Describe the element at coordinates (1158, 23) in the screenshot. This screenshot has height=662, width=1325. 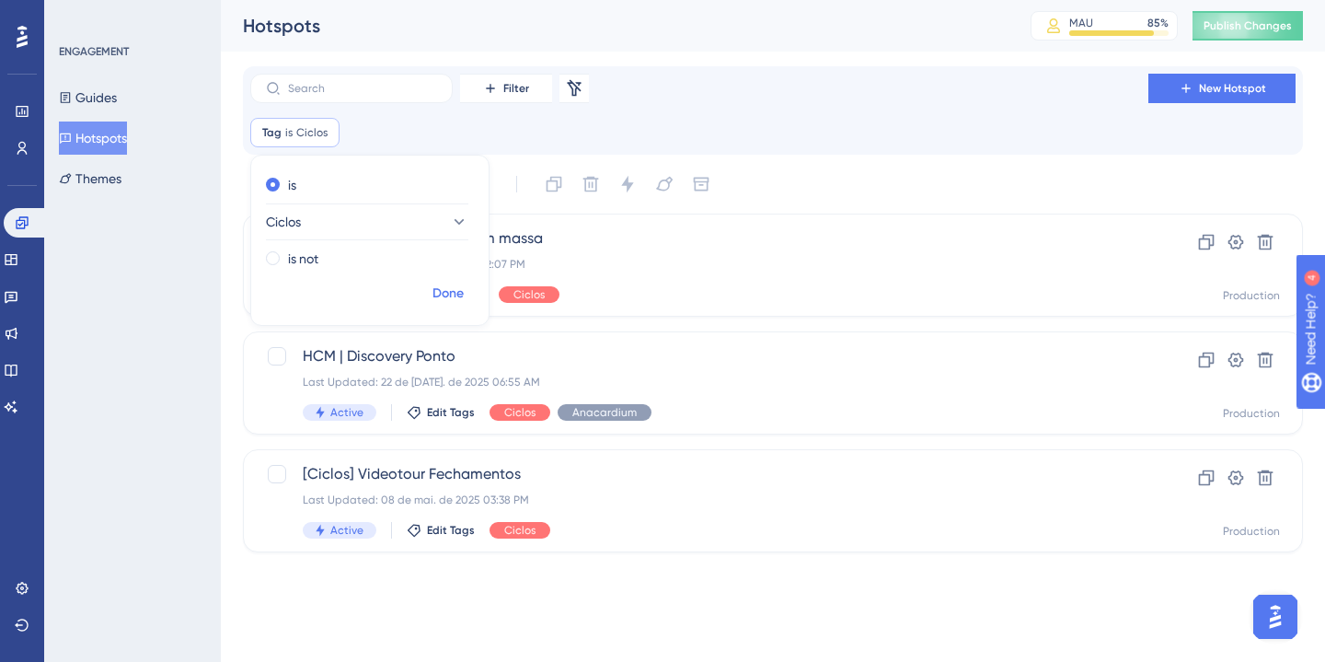
I see `div: 85 %` at that location.